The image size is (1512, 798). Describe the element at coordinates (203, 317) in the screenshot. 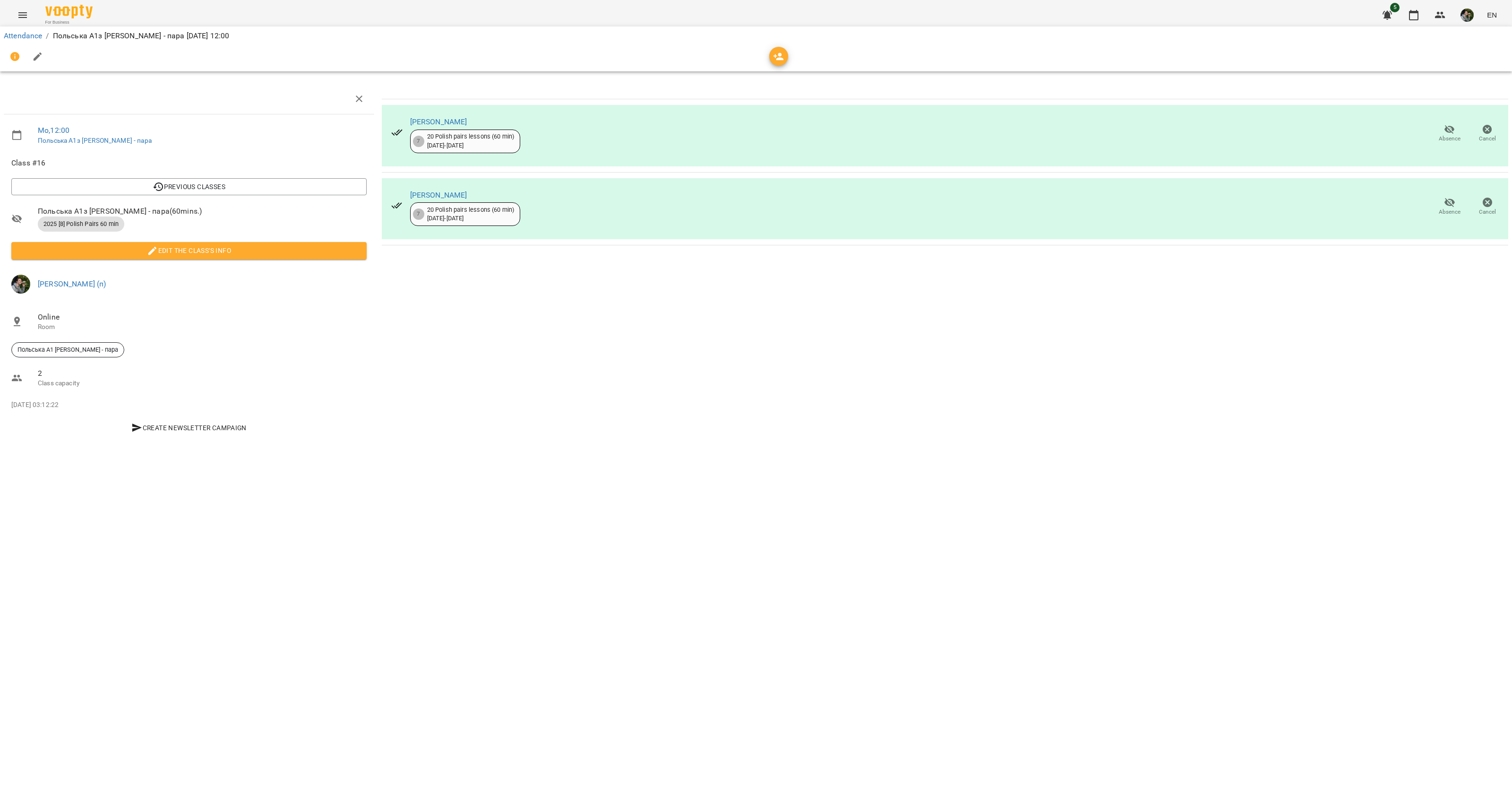

I see `span: Online` at that location.